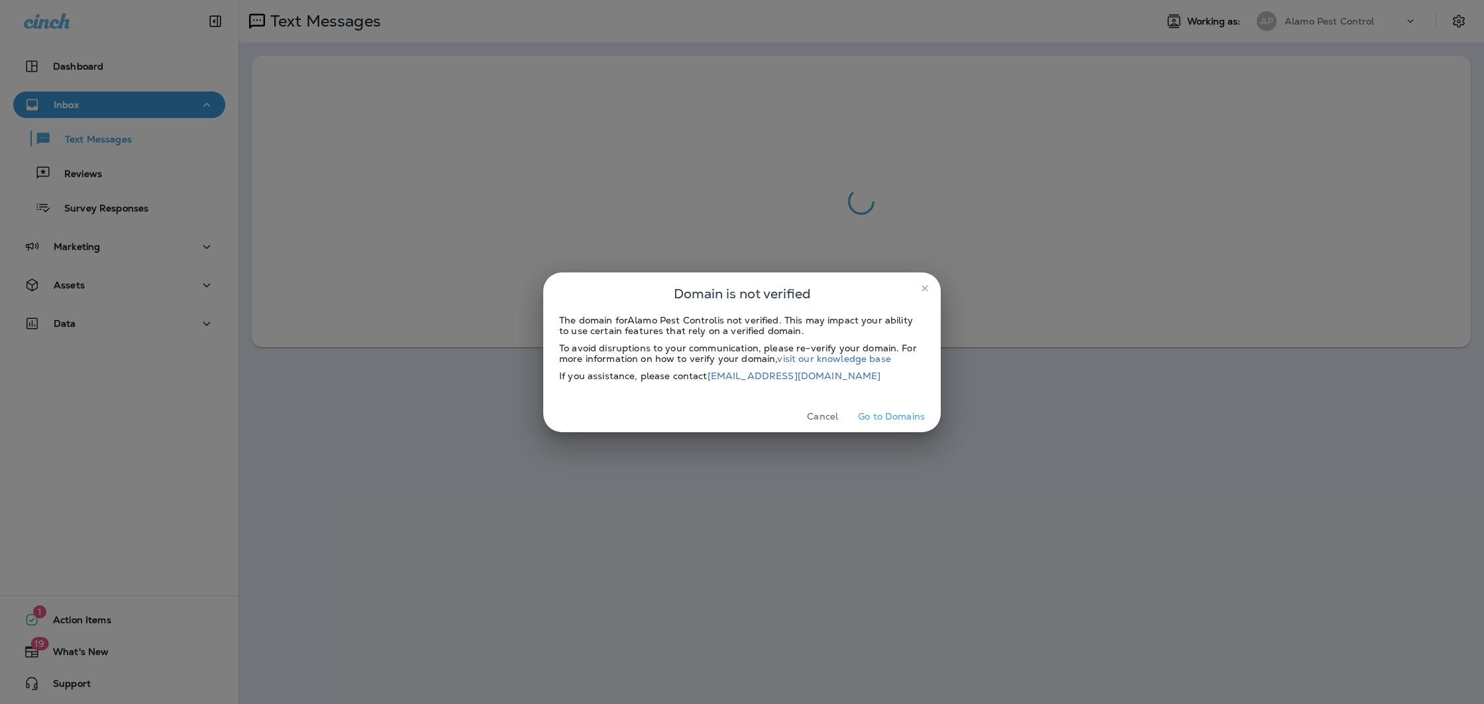 This screenshot has height=704, width=1484. Describe the element at coordinates (742, 353) in the screenshot. I see `div: To avoid disruptions to your communication, please re-verify your domain. For more information on...` at that location.